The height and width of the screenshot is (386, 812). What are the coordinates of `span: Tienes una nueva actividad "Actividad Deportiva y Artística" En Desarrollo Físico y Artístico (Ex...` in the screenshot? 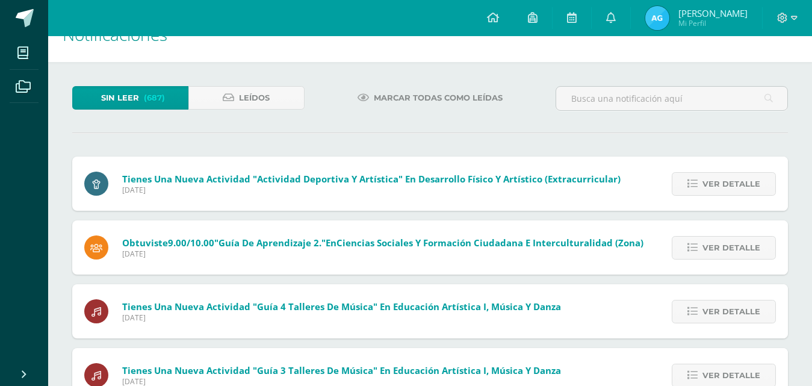 It's located at (372, 179).